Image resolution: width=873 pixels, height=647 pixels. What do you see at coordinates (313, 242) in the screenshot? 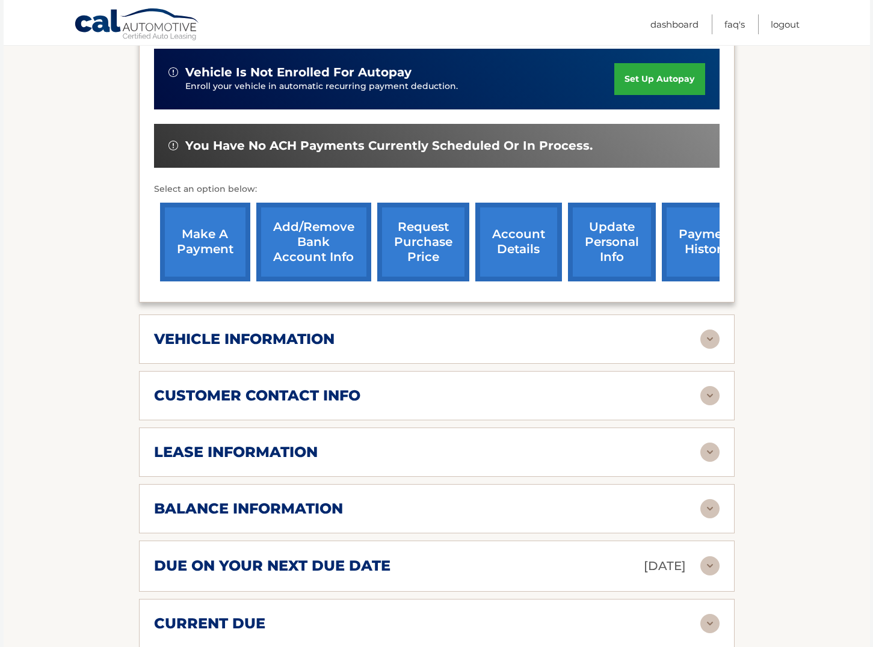
I see `a: Add/Remove bank account info` at bounding box center [313, 242].